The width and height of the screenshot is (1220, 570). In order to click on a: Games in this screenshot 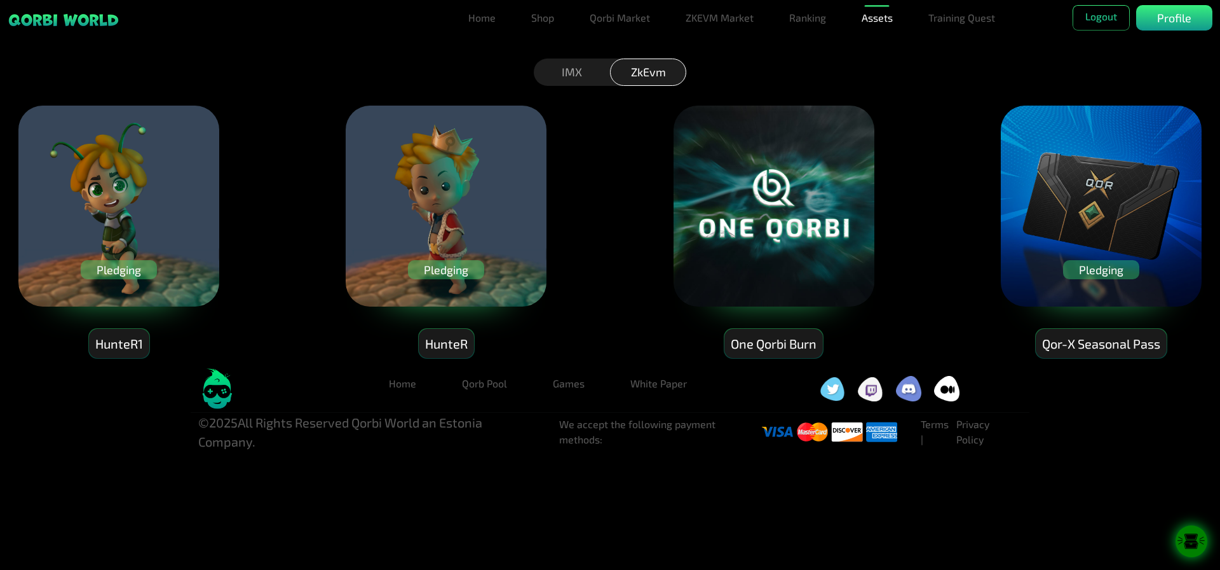, I will do `click(569, 383)`.